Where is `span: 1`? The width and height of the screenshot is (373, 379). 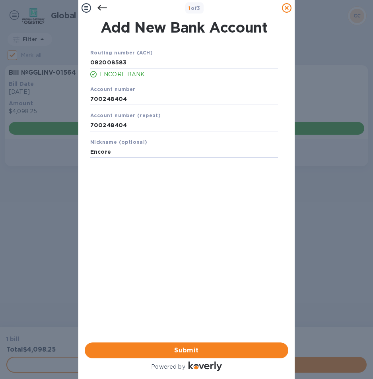 span: 1 is located at coordinates (189, 8).